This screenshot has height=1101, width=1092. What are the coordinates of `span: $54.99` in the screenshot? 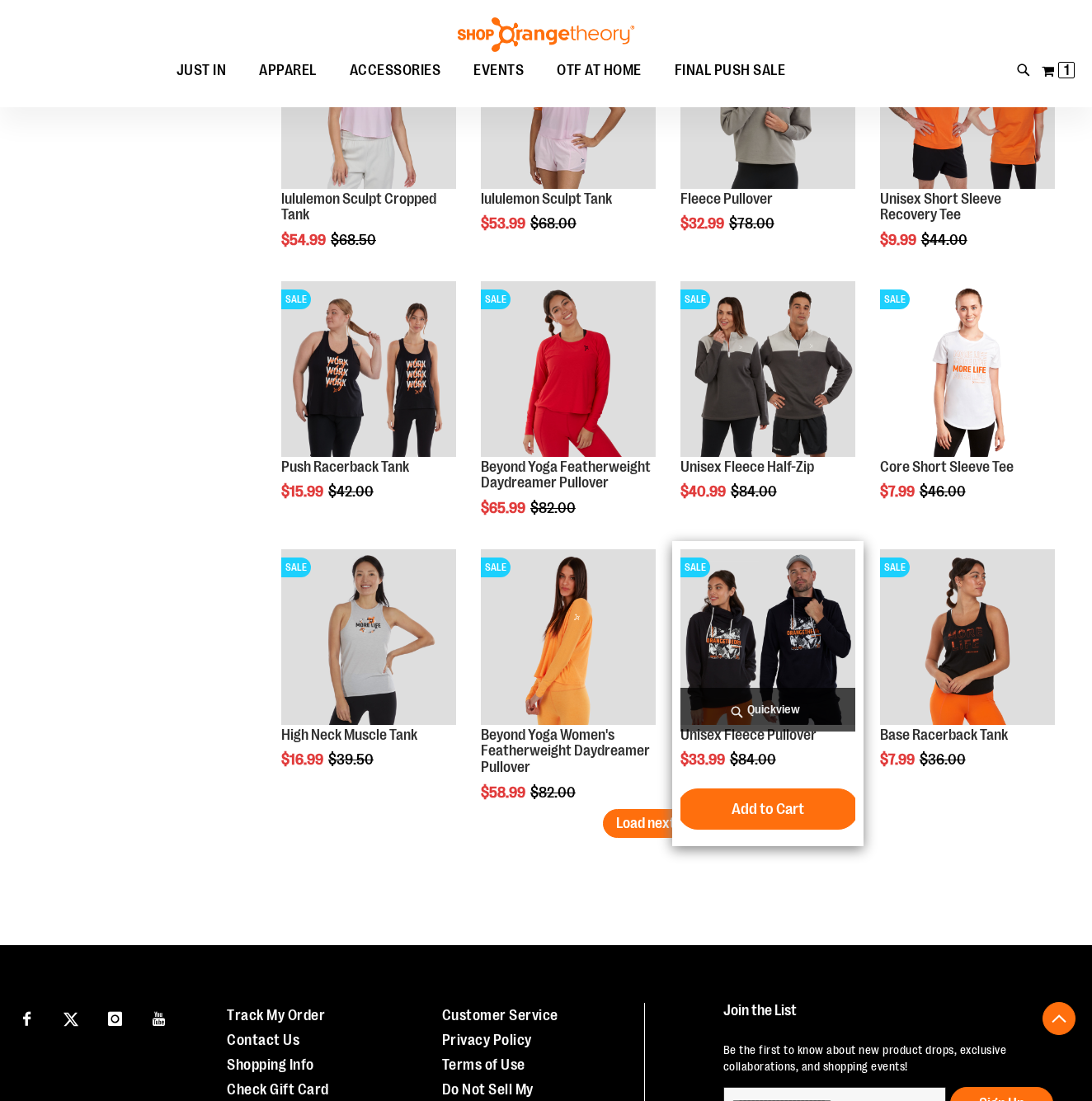 It's located at (304, 240).